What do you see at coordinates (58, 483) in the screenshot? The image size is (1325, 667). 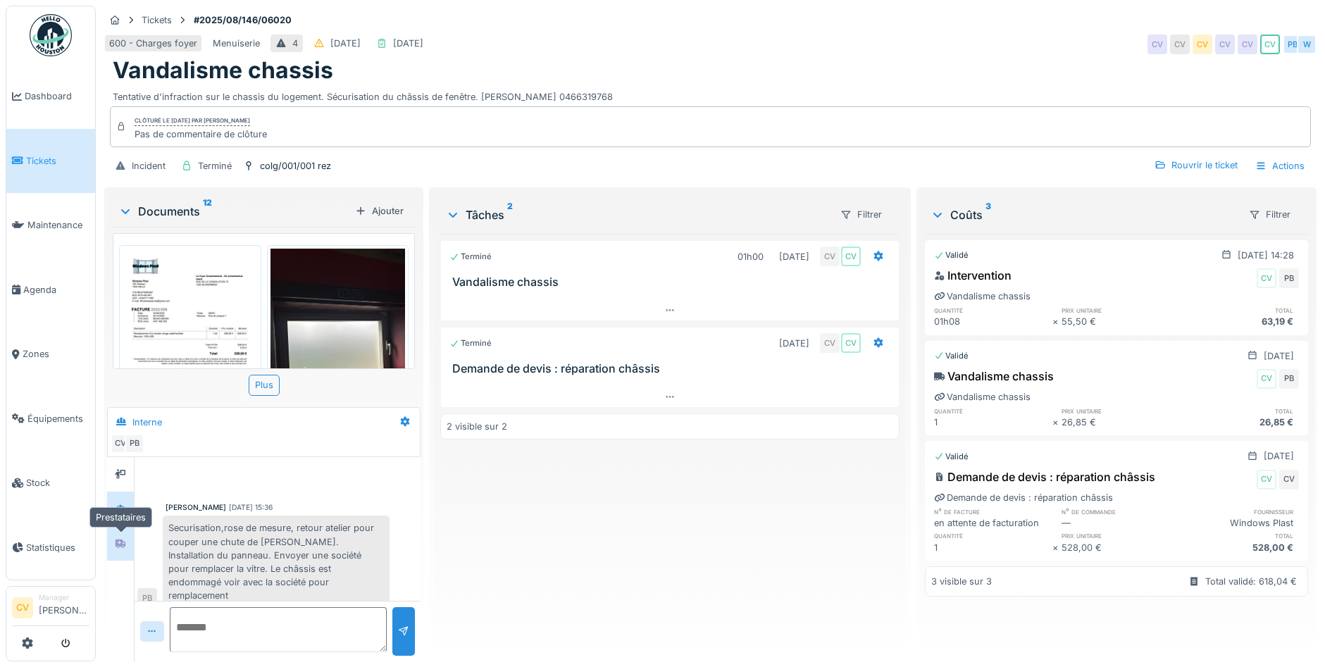 I see `span: Stock` at bounding box center [58, 483].